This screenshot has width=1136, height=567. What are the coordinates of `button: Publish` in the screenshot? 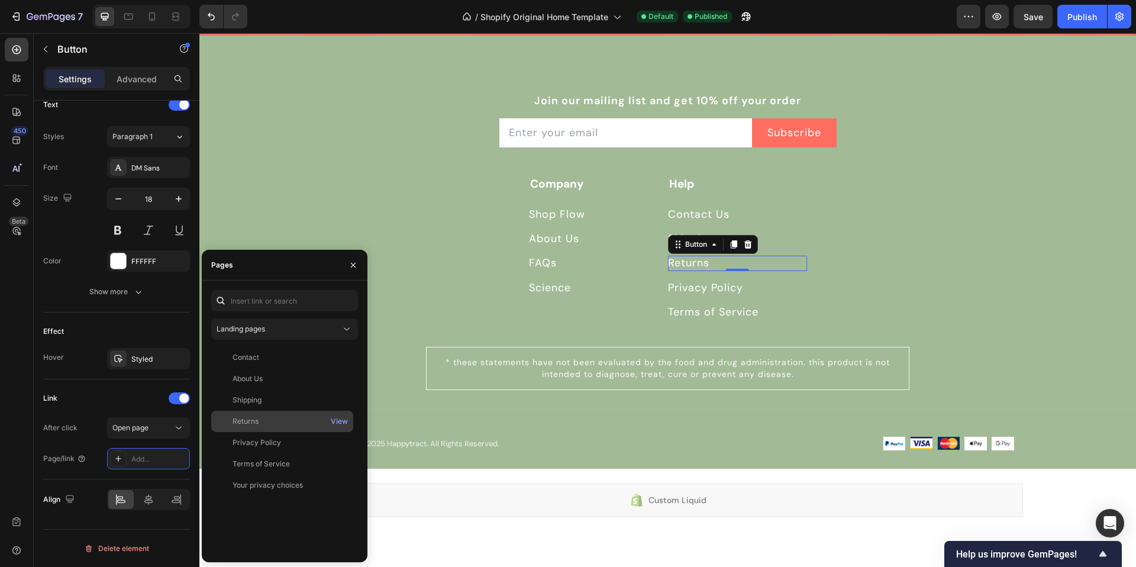 It's located at (1082, 17).